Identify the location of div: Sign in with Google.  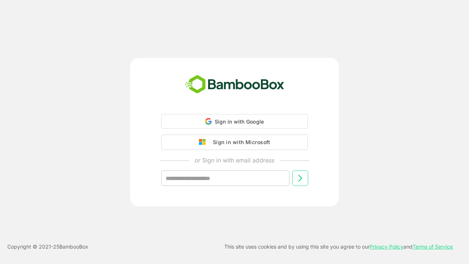
(235, 121).